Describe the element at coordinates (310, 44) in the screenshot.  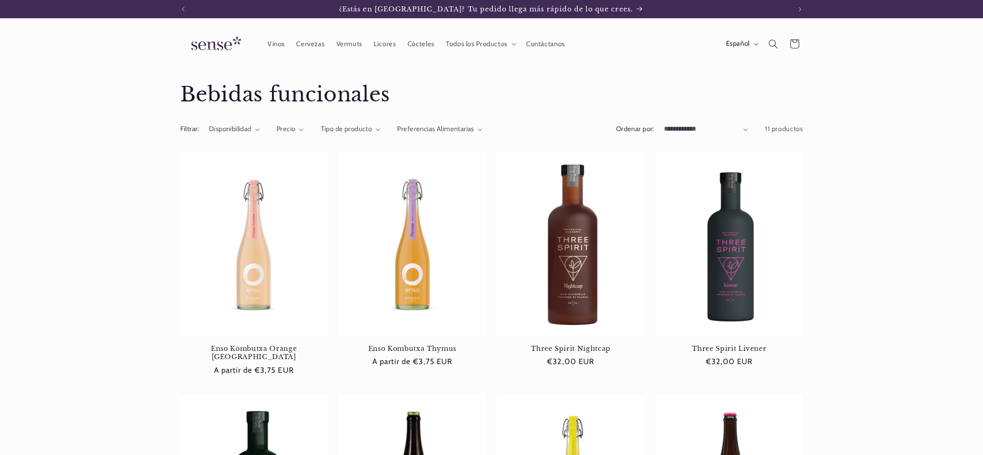
I see `span: Cervezas` at that location.